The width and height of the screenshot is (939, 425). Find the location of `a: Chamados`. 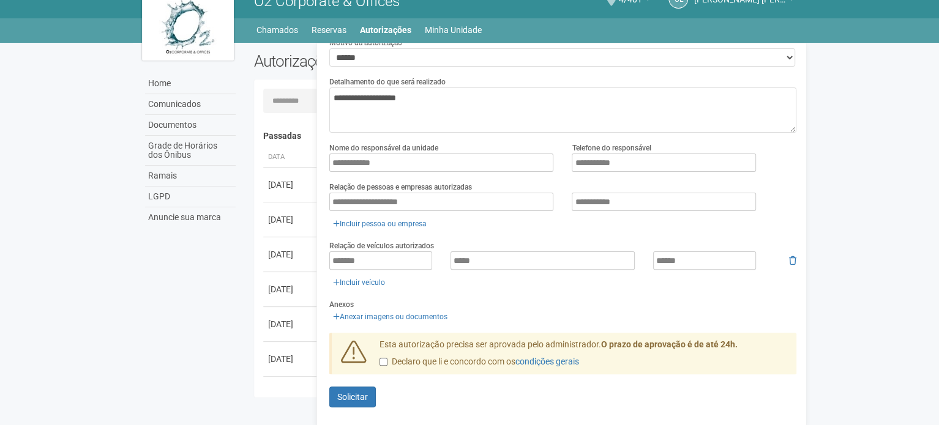

a: Chamados is located at coordinates (277, 30).